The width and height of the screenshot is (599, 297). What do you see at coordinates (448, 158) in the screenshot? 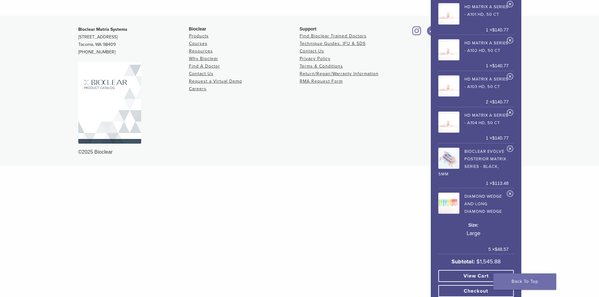
I see `img: Bioclear Evolve Posterior Matrix Series - Black, 5mm` at bounding box center [448, 158].